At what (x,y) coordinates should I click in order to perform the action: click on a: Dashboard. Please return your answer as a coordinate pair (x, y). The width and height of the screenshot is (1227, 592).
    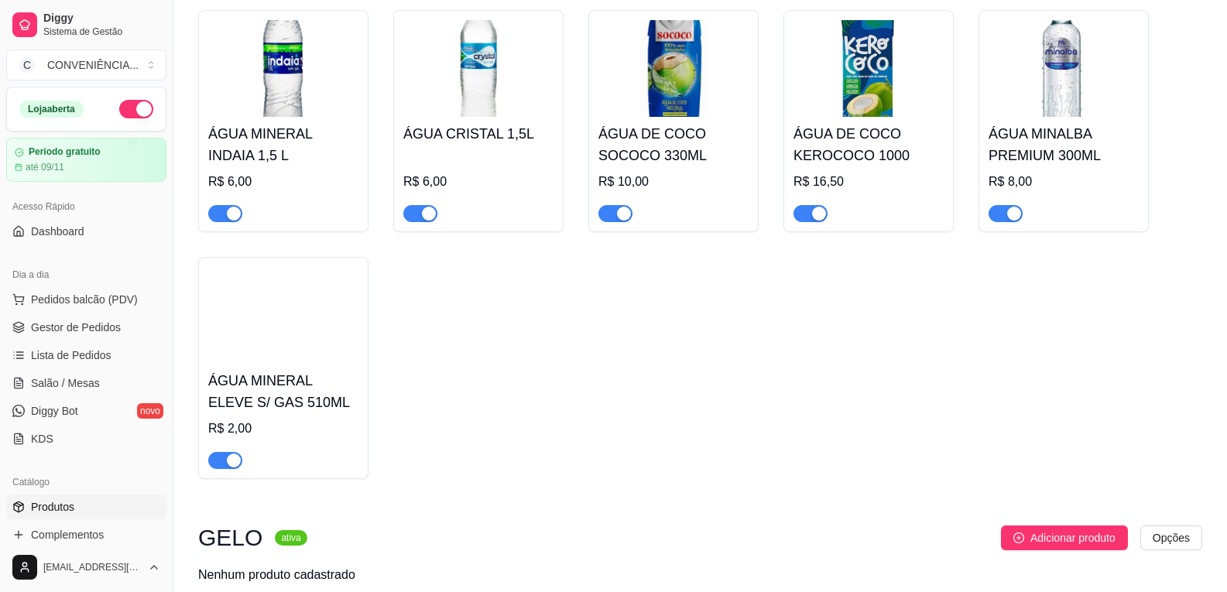
    Looking at the image, I should click on (86, 231).